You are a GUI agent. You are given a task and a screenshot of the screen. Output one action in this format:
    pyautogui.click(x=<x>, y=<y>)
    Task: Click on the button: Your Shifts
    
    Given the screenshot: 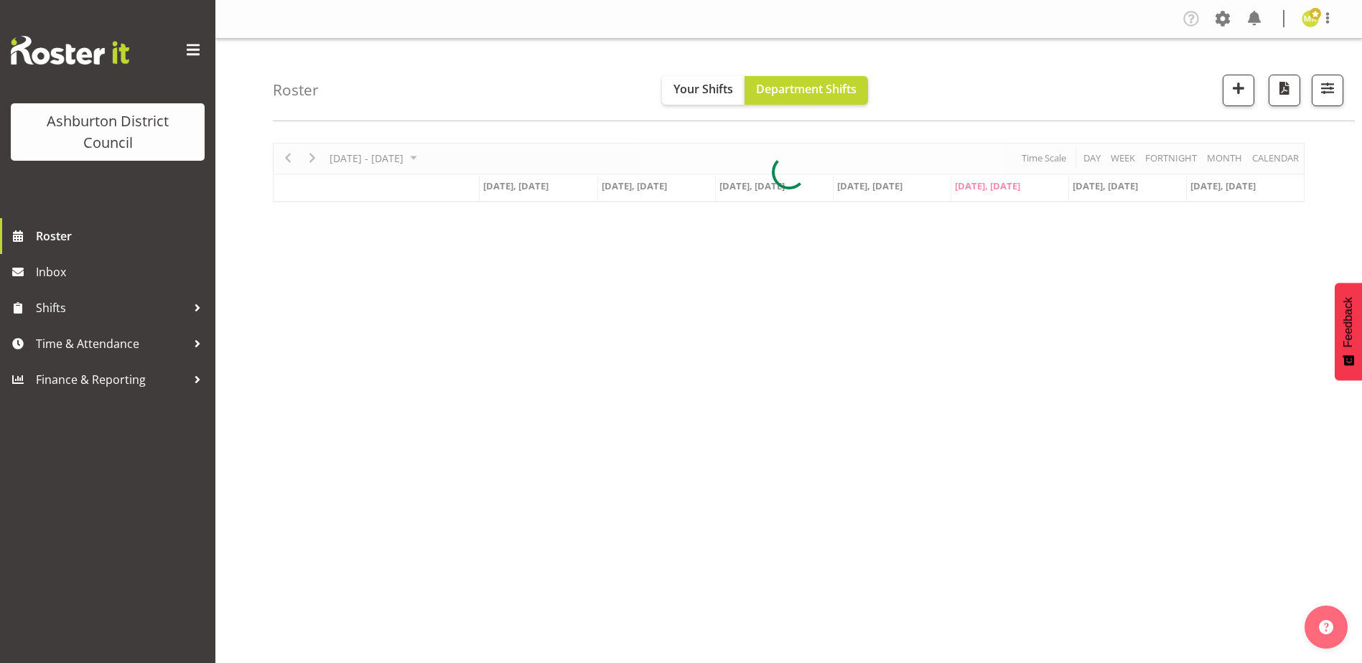 What is the action you would take?
    pyautogui.click(x=703, y=90)
    